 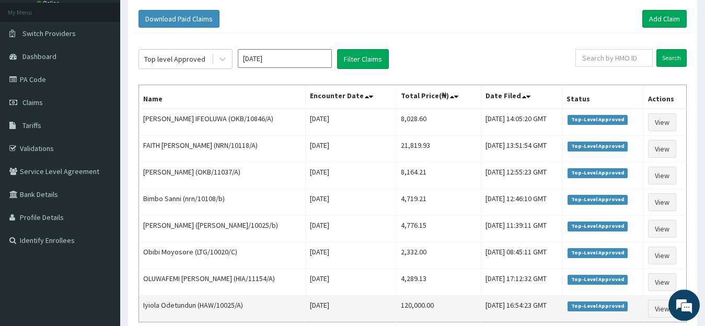 What do you see at coordinates (49, 33) in the screenshot?
I see `span: Switch Providers` at bounding box center [49, 33].